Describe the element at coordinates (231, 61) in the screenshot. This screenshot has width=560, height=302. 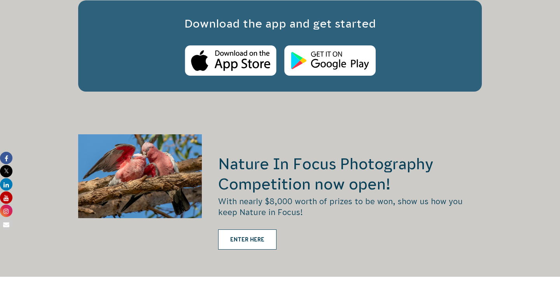
I see `a: Apple Store Logo` at that location.